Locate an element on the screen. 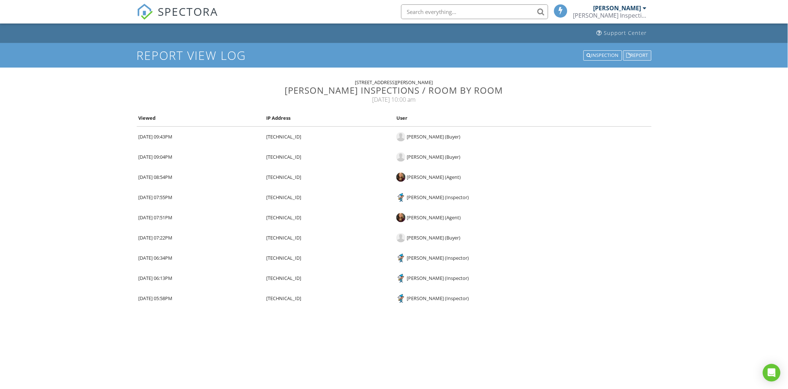 The width and height of the screenshot is (788, 389). input: Search everything... is located at coordinates (475, 12).